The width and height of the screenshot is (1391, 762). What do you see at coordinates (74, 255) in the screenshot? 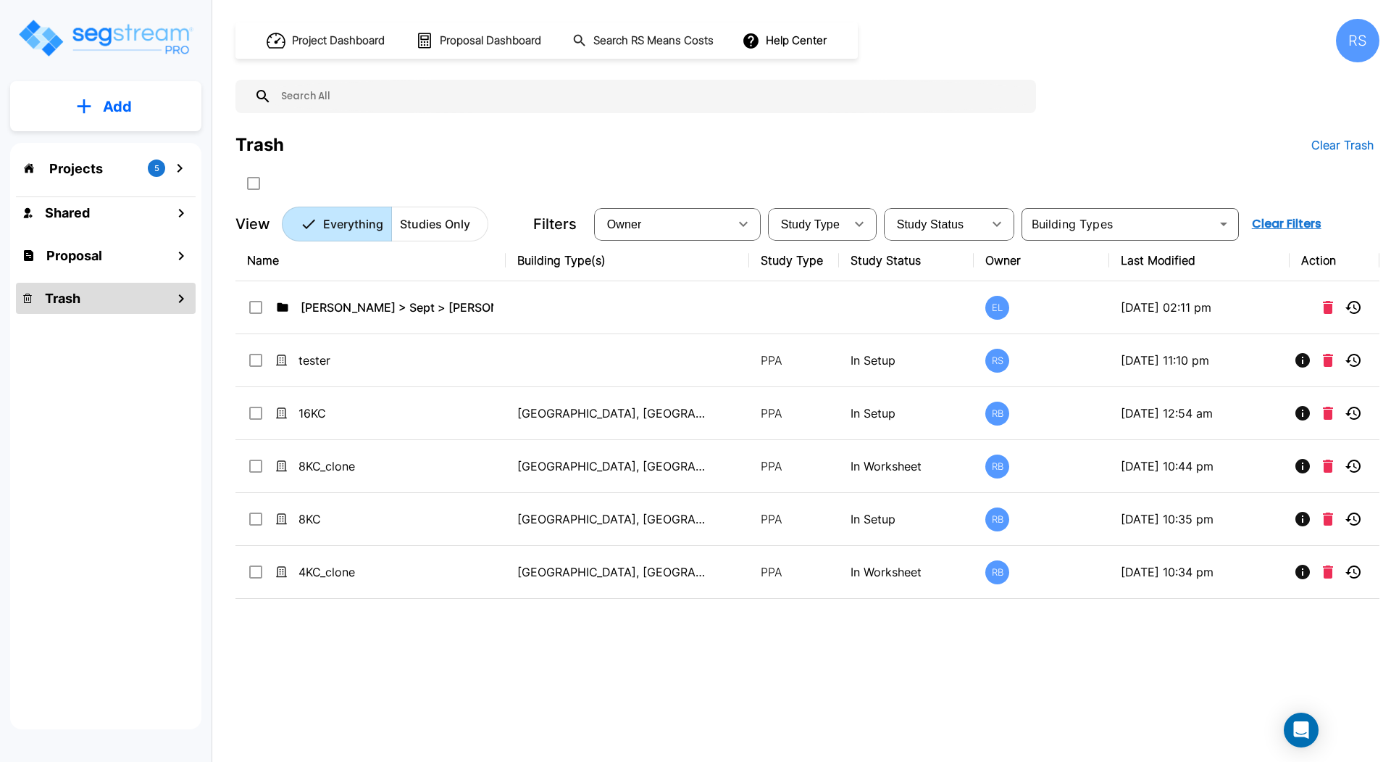
I see `h1: Proposal` at bounding box center [74, 255].